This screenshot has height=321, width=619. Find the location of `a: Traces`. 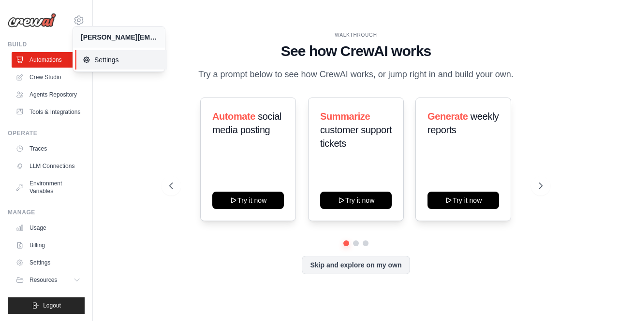

a: Traces is located at coordinates (48, 149).